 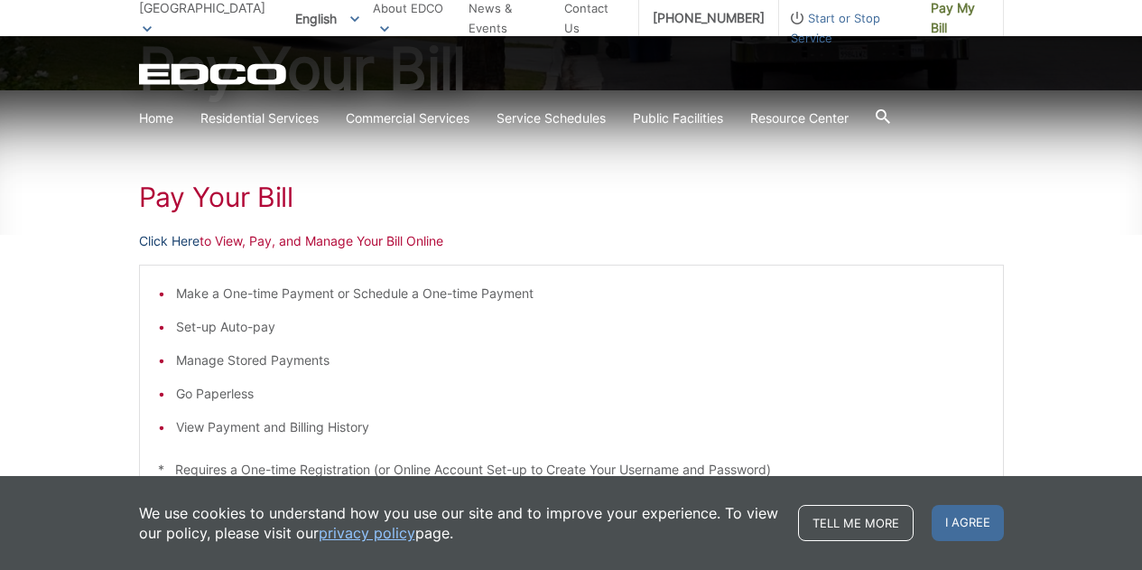 What do you see at coordinates (581, 293) in the screenshot?
I see `li: Make a One-time Payment or Schedule a One-time Payment` at bounding box center [581, 293].